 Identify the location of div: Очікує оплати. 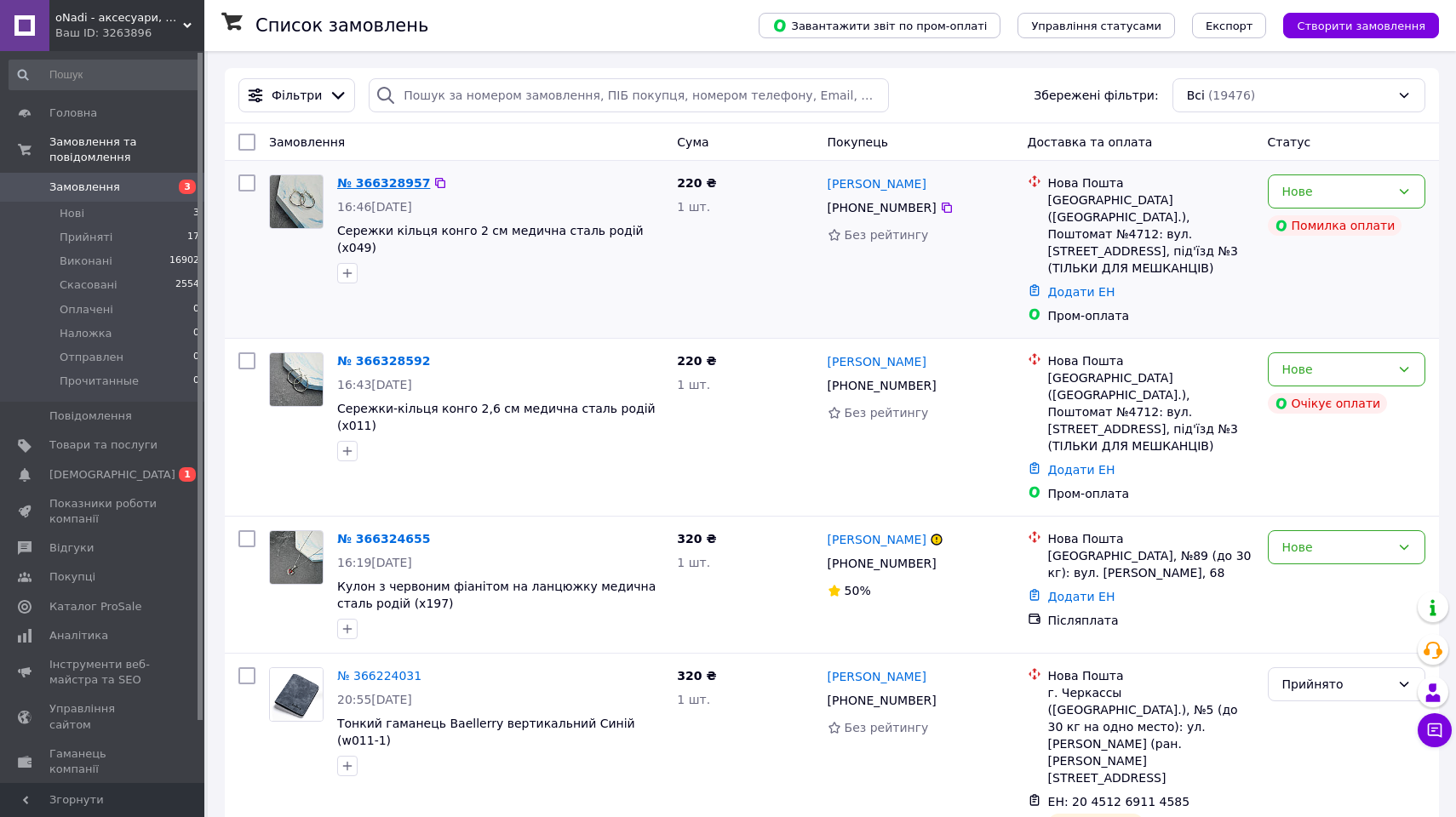
(1328, 403).